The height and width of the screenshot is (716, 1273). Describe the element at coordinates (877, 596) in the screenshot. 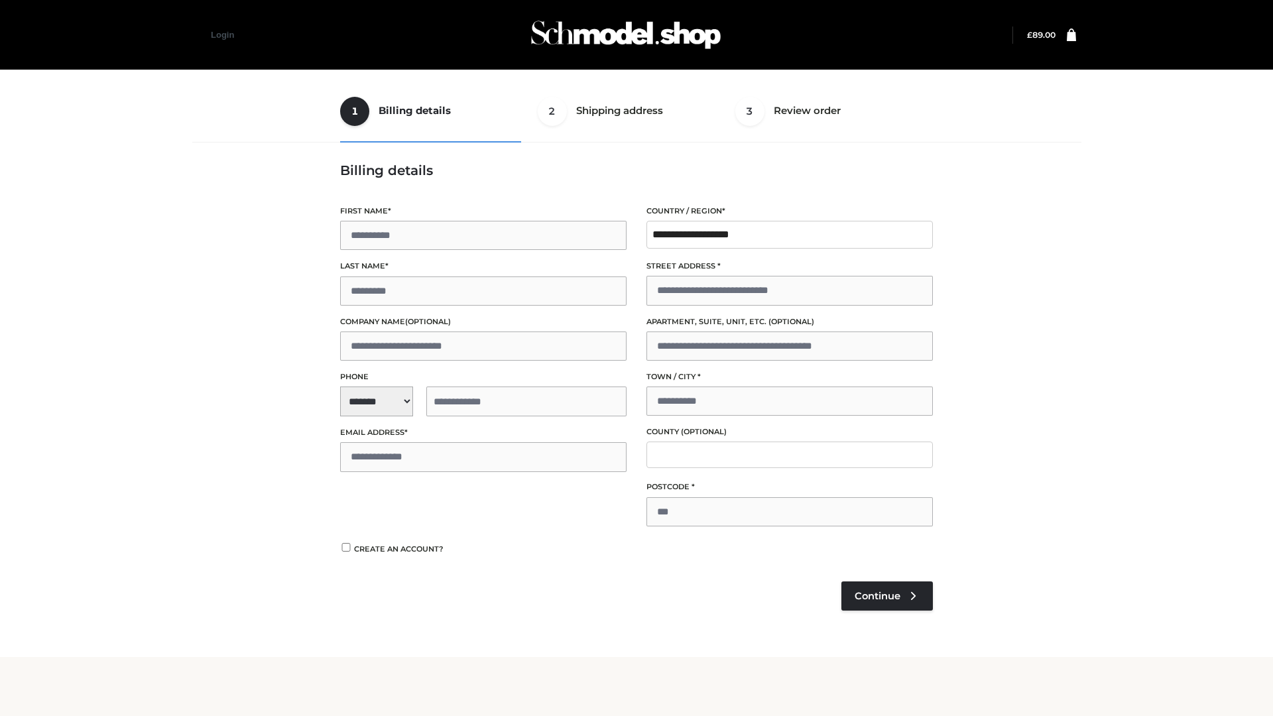

I see `span: Continue` at that location.